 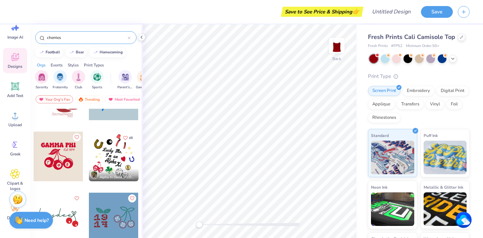 What do you see at coordinates (107, 52) in the screenshot?
I see `button: homecoming` at bounding box center [107, 52].